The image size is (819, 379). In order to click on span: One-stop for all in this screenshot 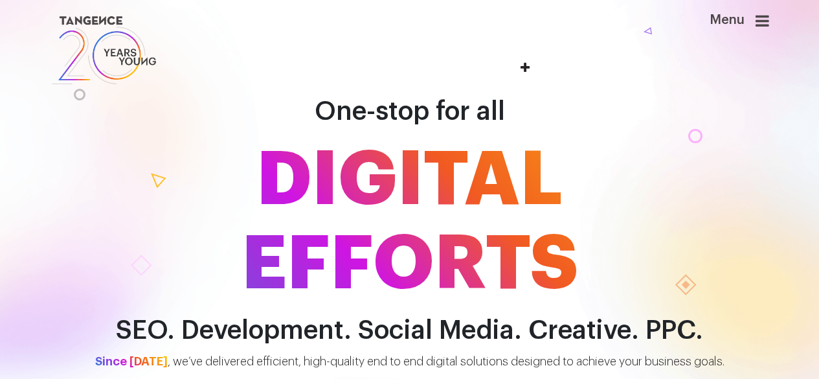, I will do `click(410, 111)`.